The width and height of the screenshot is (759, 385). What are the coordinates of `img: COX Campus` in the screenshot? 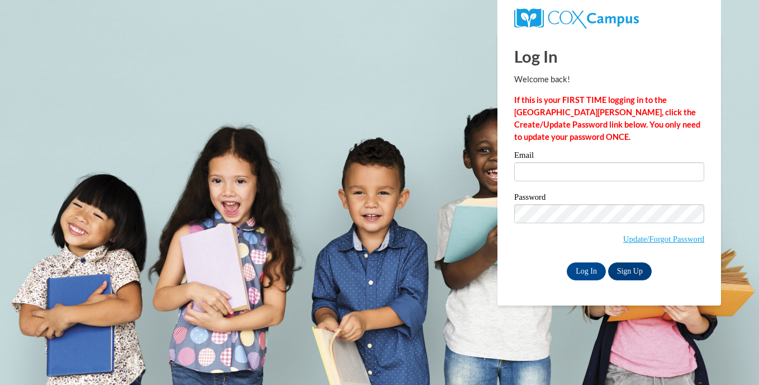 It's located at (576, 18).